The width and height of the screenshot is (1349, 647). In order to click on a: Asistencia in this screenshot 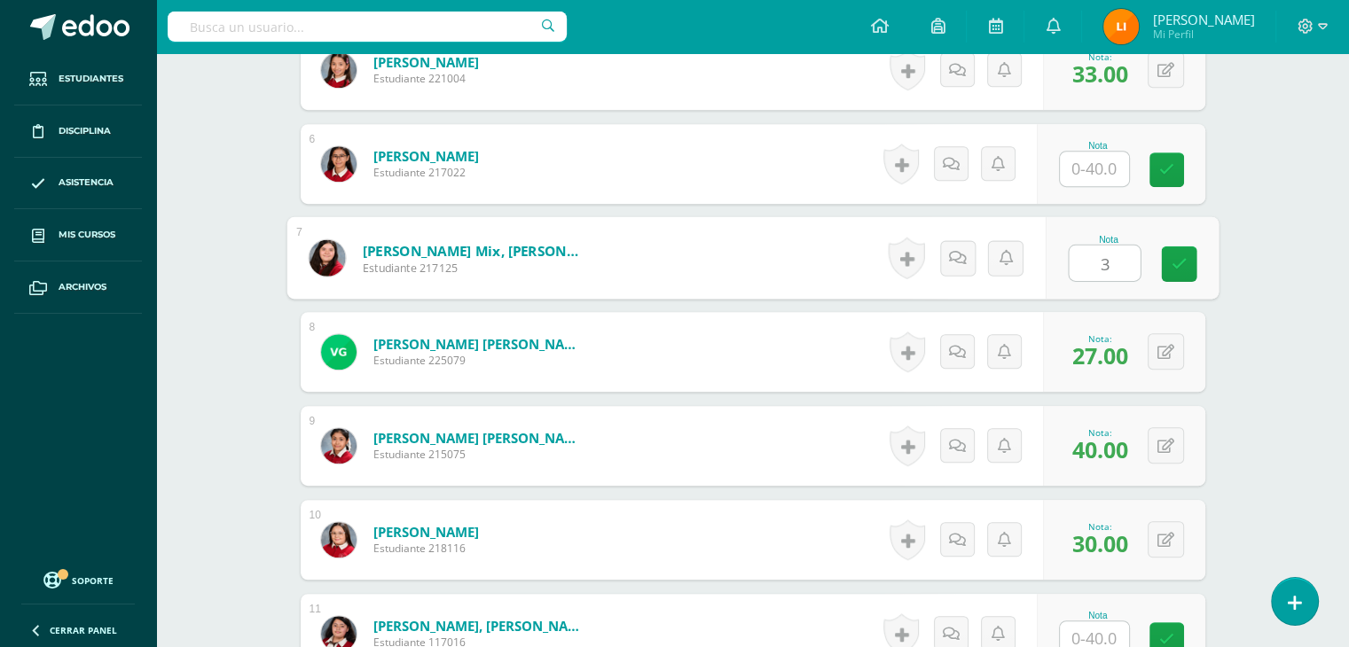, I will do `click(78, 184)`.